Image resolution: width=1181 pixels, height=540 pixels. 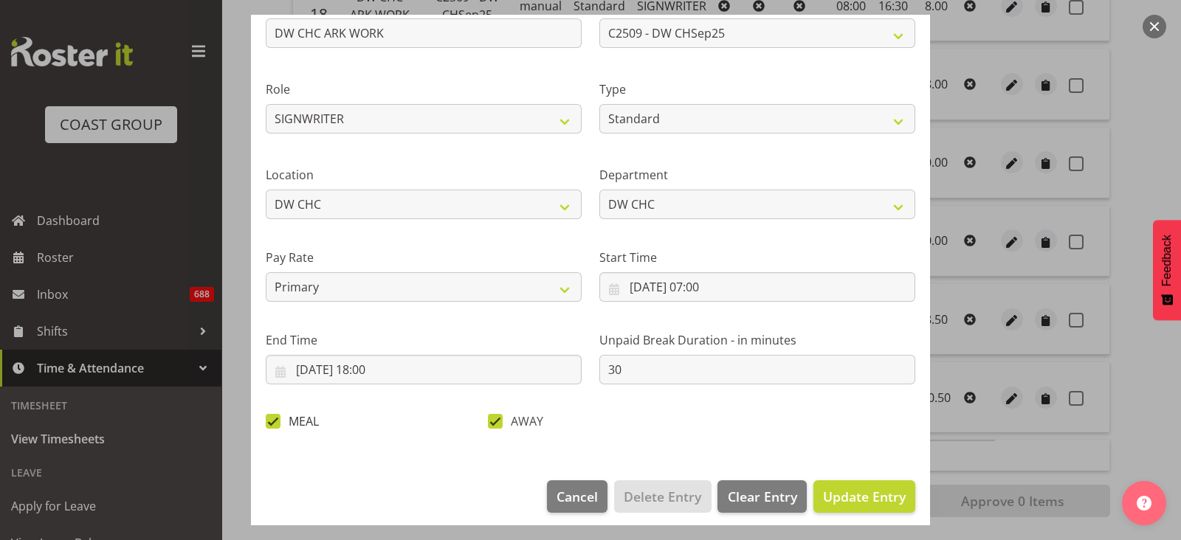 I want to click on label: Pay Rate, so click(x=424, y=258).